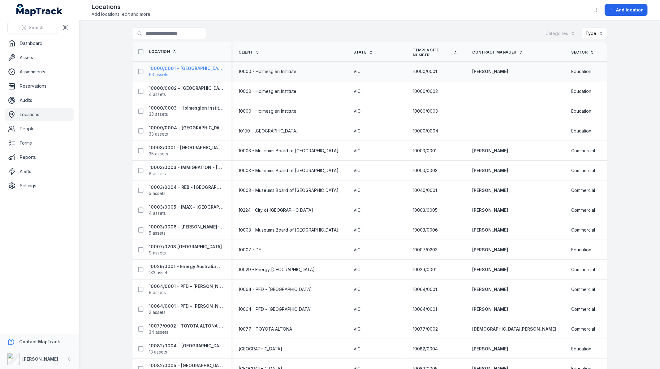 This screenshot has width=660, height=369. What do you see at coordinates (159, 272) in the screenshot?
I see `span: 133 assets` at bounding box center [159, 272].